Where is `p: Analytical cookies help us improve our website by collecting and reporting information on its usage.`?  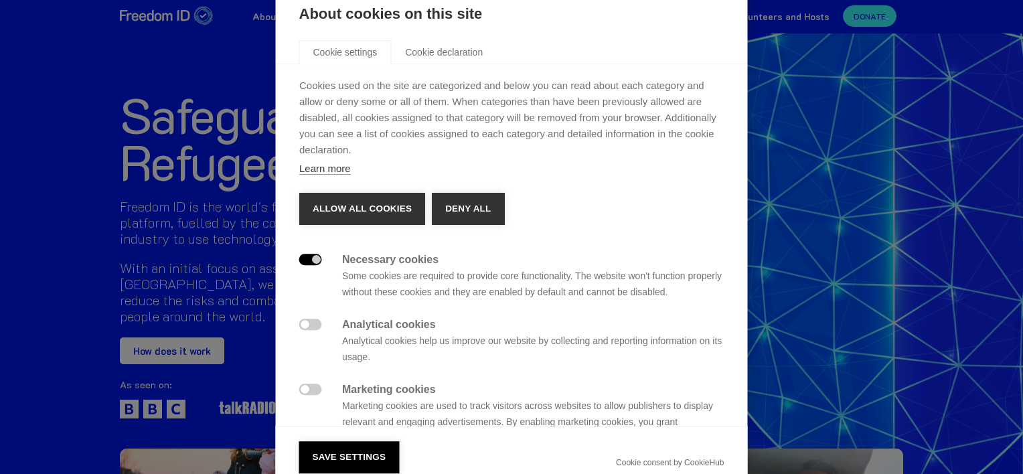 p: Analytical cookies help us improve our website by collecting and reporting information on its usage. is located at coordinates (533, 349).